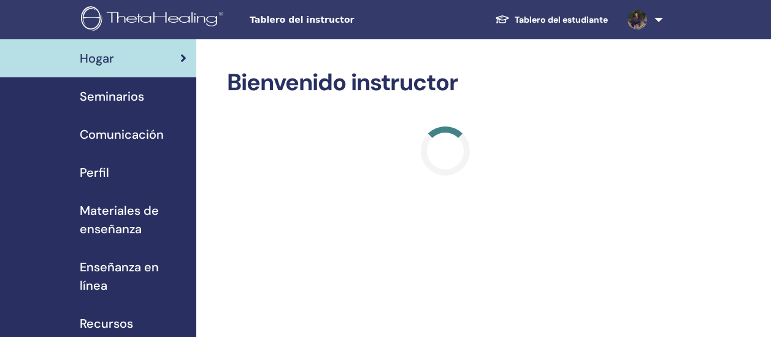  Describe the element at coordinates (502, 19) in the screenshot. I see `img: graduation-cap-white.svg` at that location.